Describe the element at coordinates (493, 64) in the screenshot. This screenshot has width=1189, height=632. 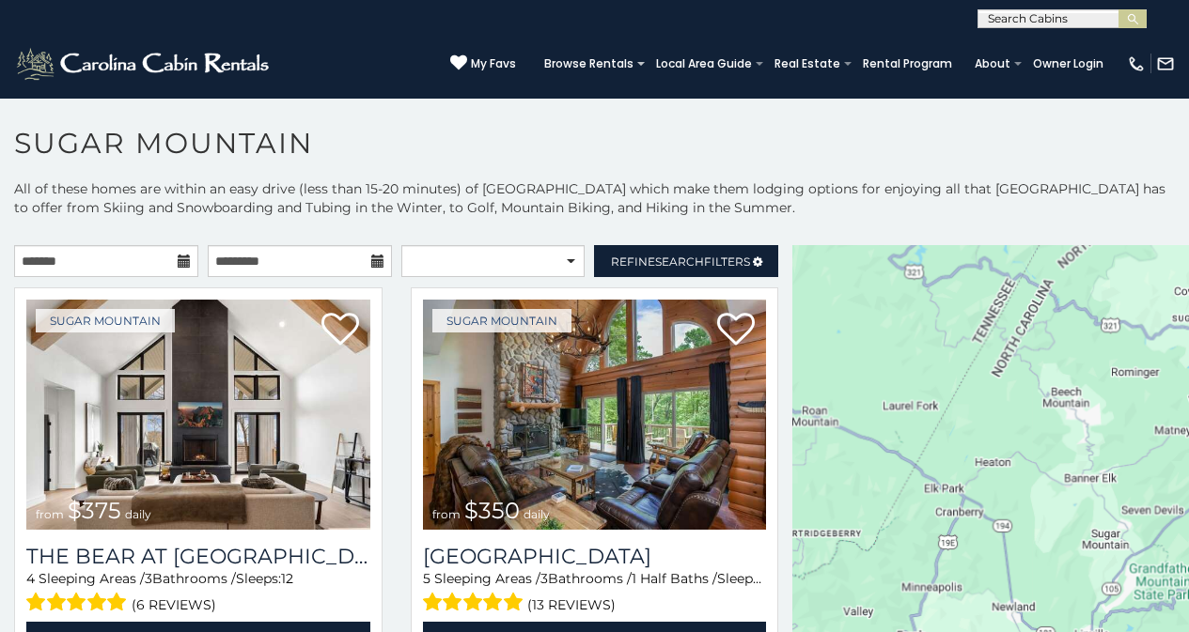
I see `span: My Favs` at that location.